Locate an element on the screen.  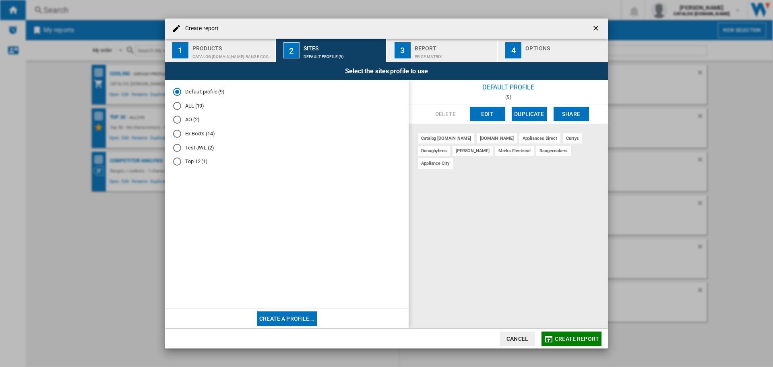
div: rangecookers is located at coordinates (554, 151).